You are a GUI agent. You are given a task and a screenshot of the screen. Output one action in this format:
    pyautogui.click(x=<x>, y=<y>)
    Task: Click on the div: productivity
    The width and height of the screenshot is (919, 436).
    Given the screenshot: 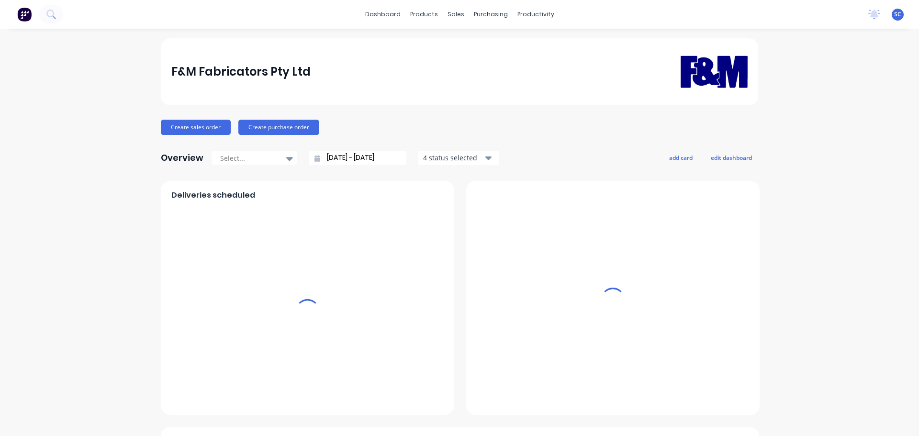 What is the action you would take?
    pyautogui.click(x=536, y=14)
    